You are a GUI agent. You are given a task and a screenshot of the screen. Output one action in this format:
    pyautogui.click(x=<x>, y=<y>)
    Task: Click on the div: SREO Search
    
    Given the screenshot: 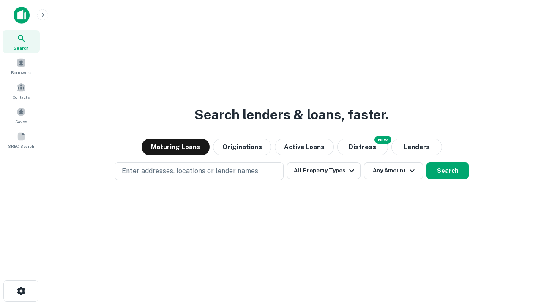 What is the action you would take?
    pyautogui.click(x=21, y=140)
    